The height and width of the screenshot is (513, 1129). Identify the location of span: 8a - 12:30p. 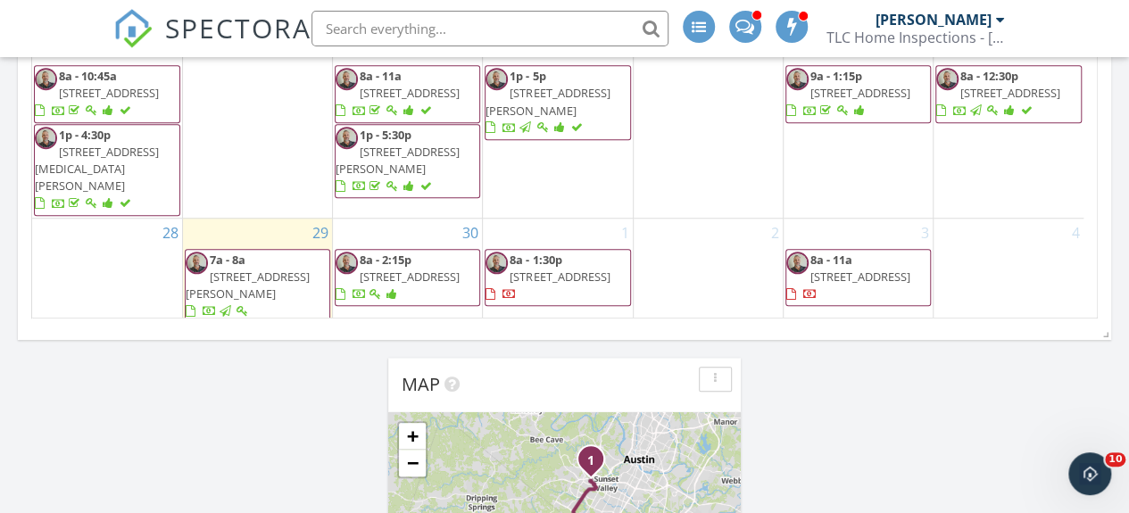
(989, 76).